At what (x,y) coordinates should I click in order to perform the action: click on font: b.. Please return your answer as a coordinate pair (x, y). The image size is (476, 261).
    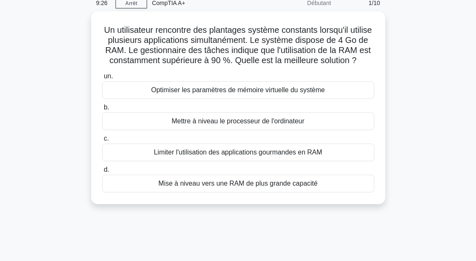
    Looking at the image, I should click on (106, 107).